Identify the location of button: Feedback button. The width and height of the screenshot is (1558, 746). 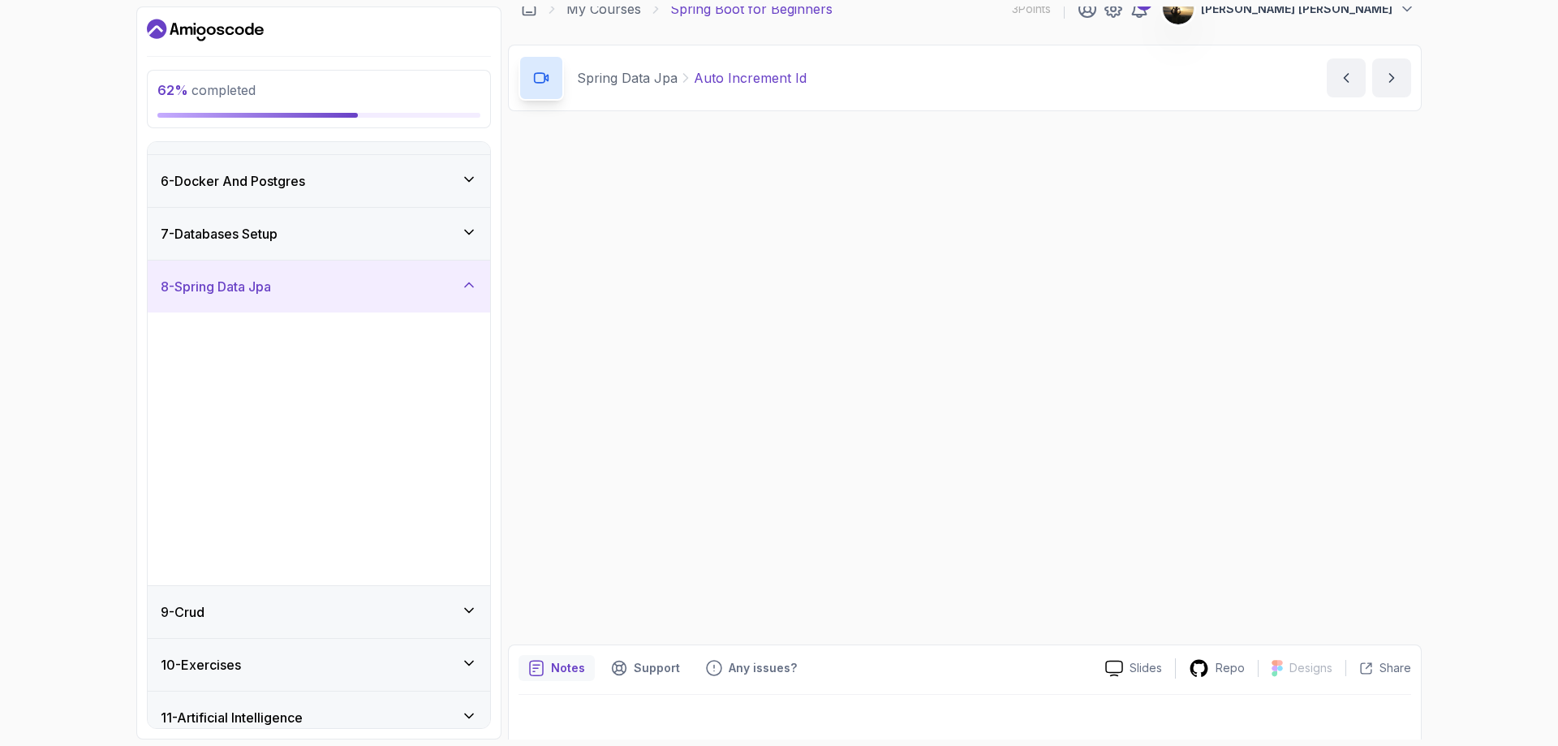
(752, 668).